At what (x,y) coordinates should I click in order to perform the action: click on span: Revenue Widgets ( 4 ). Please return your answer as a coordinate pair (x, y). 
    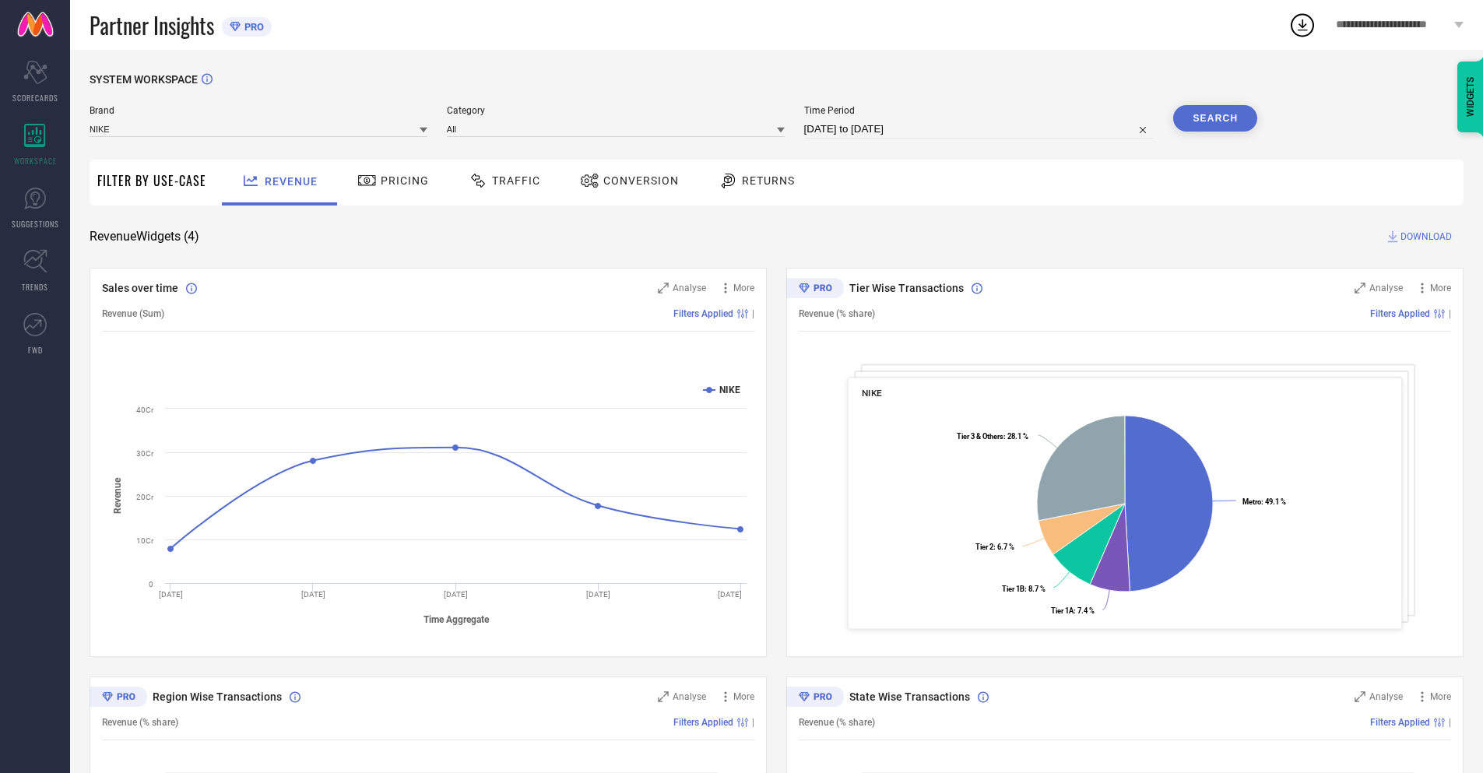
    Looking at the image, I should click on (144, 237).